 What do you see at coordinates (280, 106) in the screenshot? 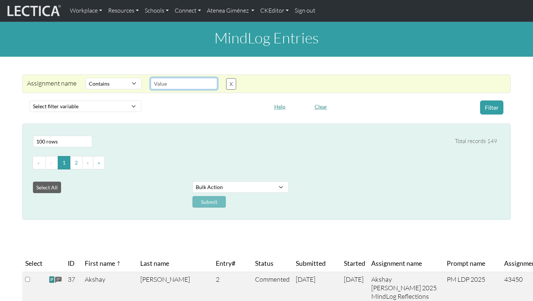
I see `button: Help` at bounding box center [280, 106].